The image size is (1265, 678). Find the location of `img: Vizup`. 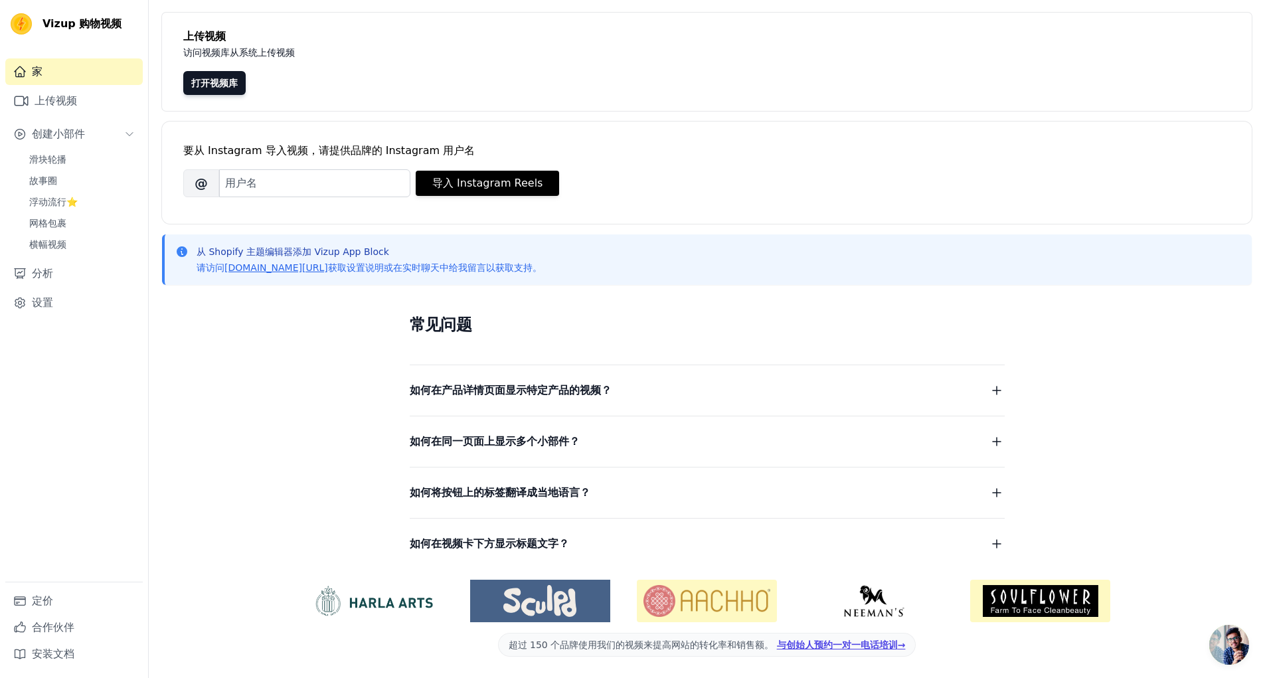

img: Vizup is located at coordinates (21, 24).